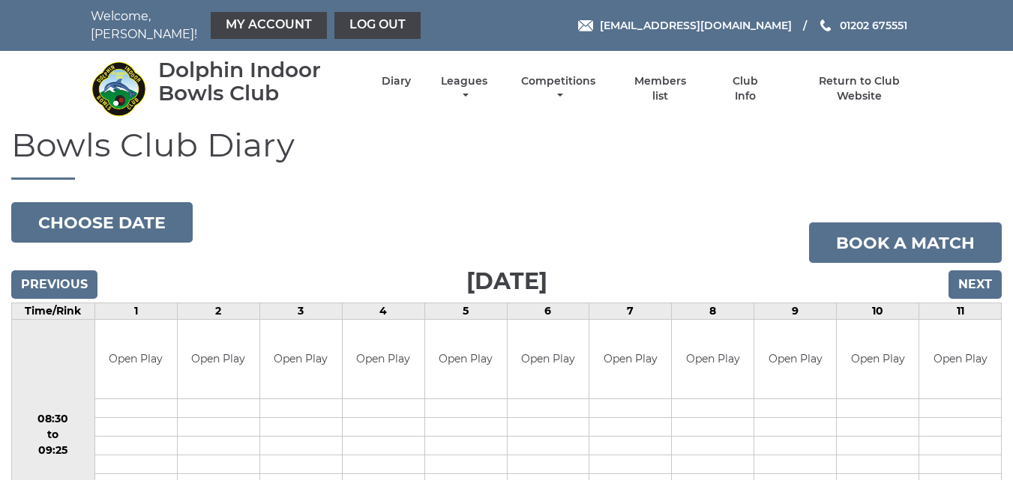  What do you see at coordinates (858, 88) in the screenshot?
I see `a: Return to Club Website` at bounding box center [858, 88].